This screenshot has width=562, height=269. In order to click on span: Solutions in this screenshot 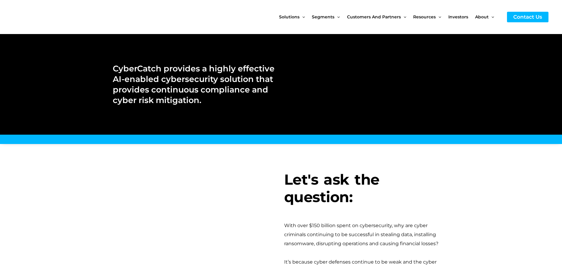, I will do `click(289, 17)`.